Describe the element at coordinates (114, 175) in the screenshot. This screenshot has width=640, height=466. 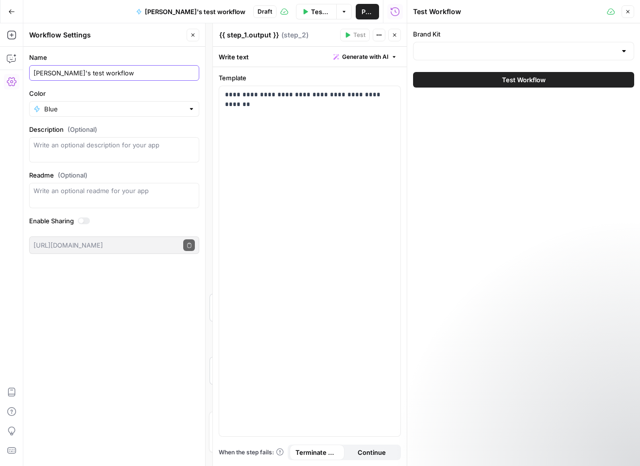
I see `label: Readme` at that location.